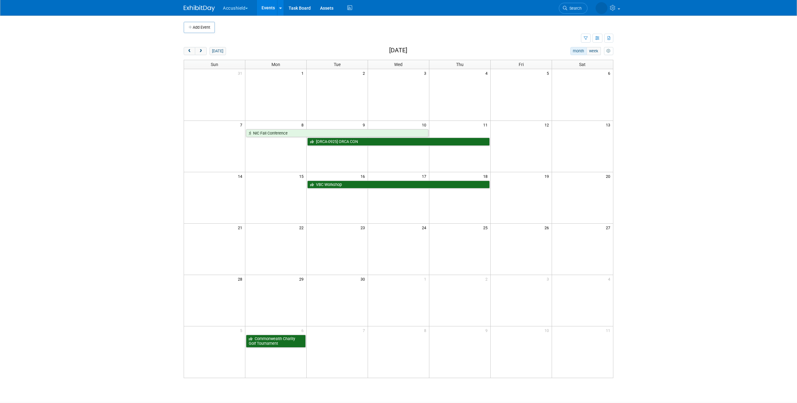 The height and width of the screenshot is (403, 797). What do you see at coordinates (521, 64) in the screenshot?
I see `span: Fri` at bounding box center [521, 64].